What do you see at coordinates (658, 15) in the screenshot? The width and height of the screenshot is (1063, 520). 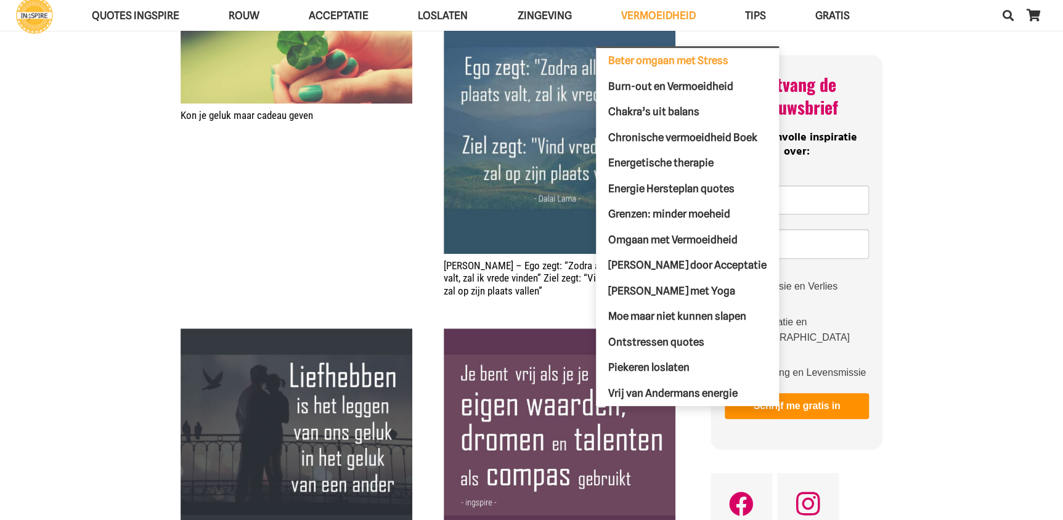 I see `span: VERMOEIDHEID` at bounding box center [658, 15].